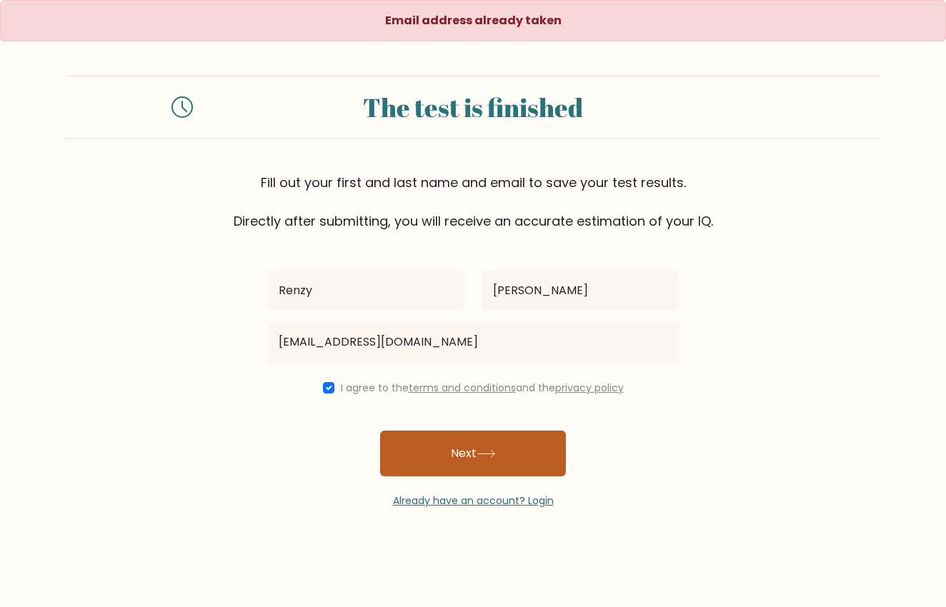  What do you see at coordinates (589, 388) in the screenshot?
I see `a: privacy policy` at bounding box center [589, 388].